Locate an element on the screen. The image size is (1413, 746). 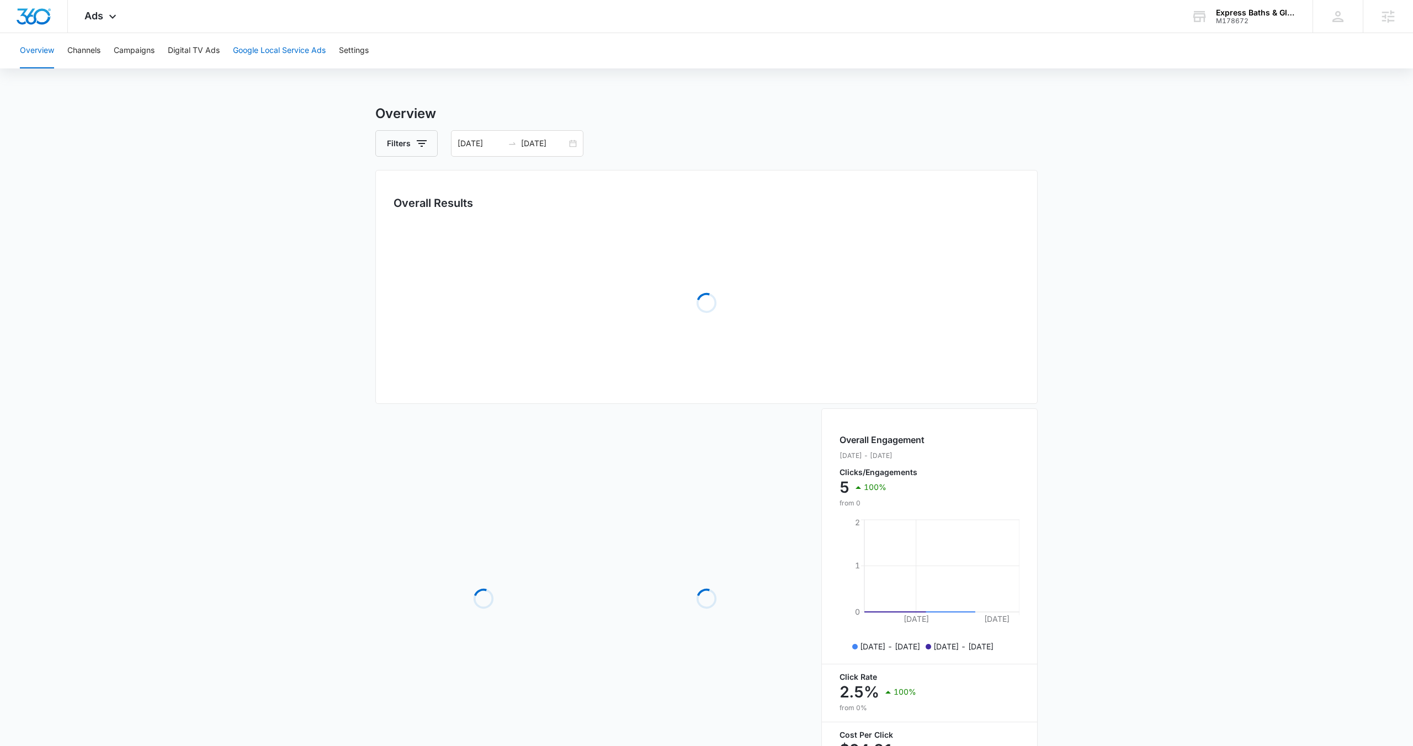
h2: Overall Engagement is located at coordinates (882, 440).